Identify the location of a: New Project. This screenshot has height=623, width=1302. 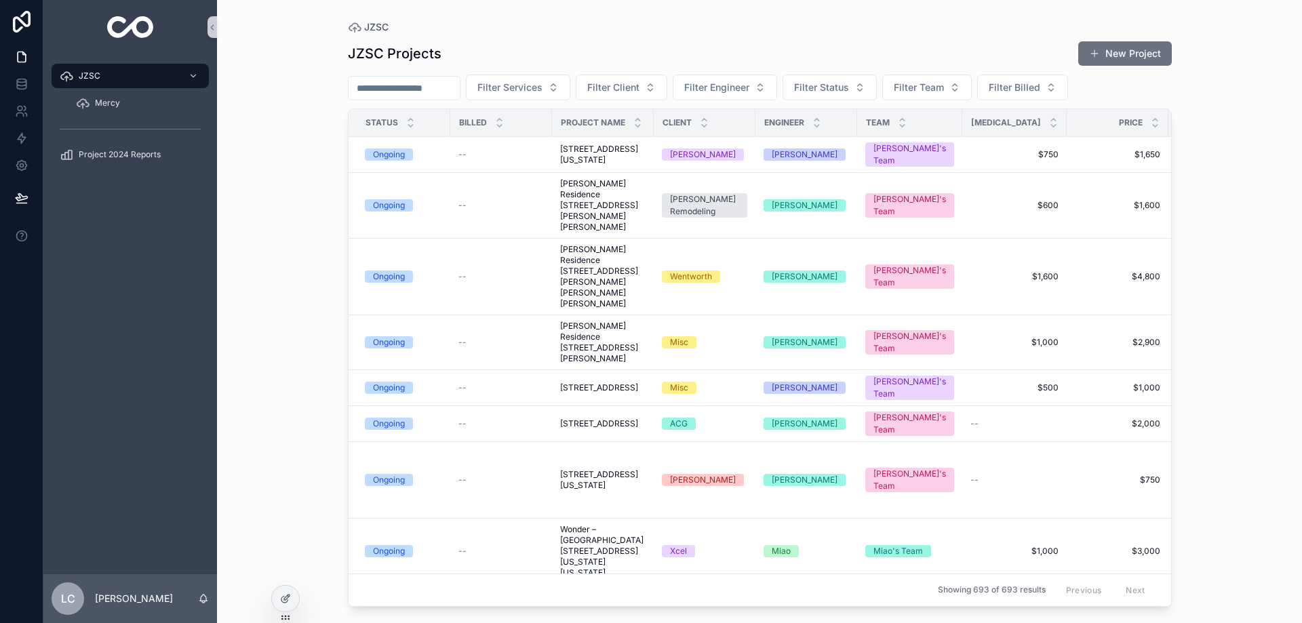
(1125, 54).